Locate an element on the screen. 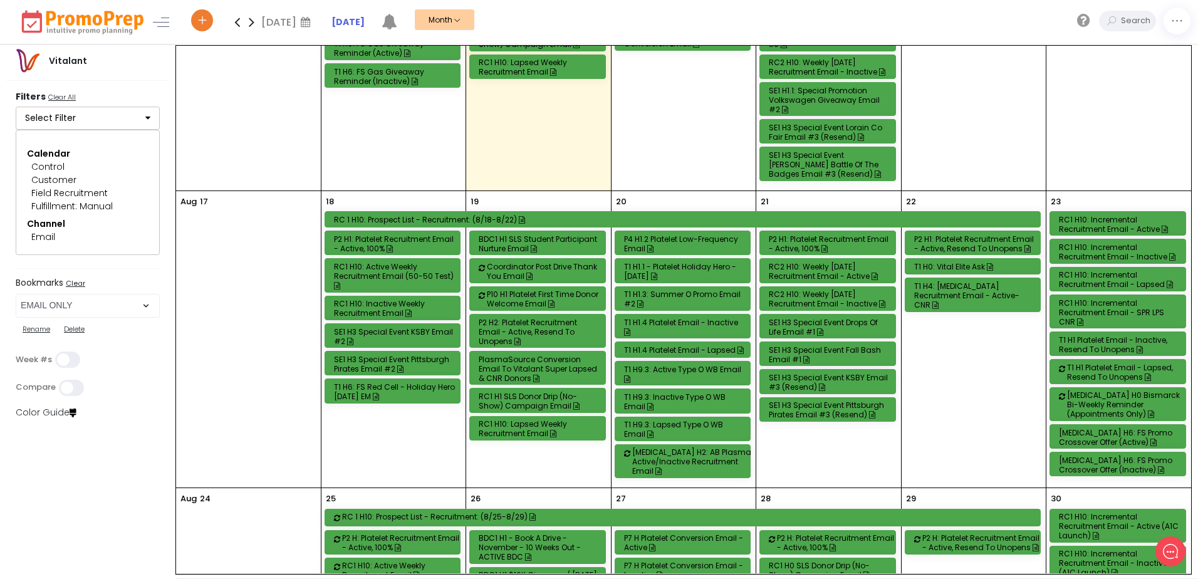  div: SE1 H1.1: Special Promotion Volkswagen Giveaway Email #2 is located at coordinates (830, 100).